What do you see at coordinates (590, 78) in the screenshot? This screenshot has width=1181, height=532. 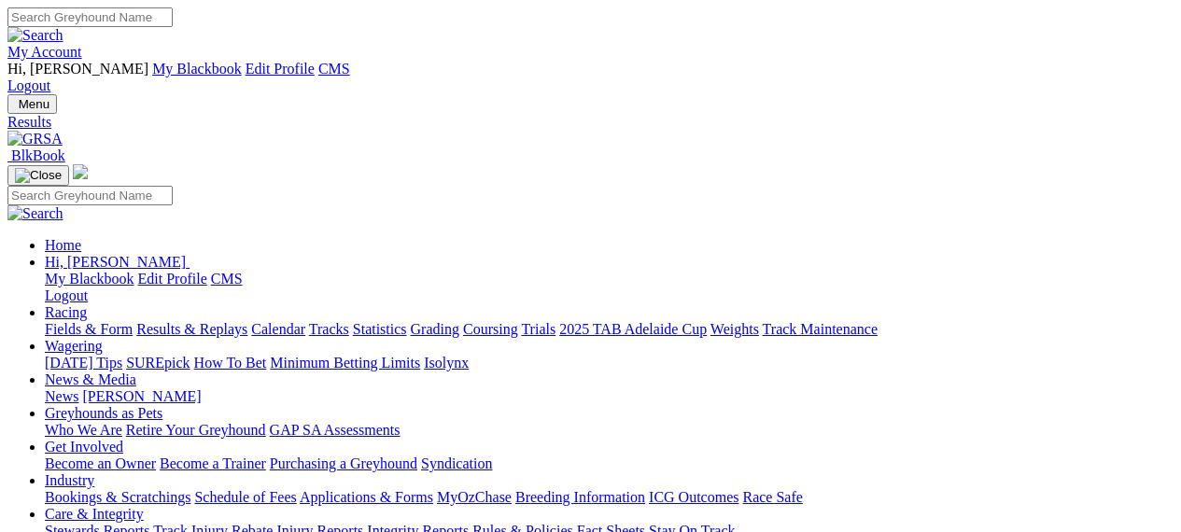 I see `div: My Account` at bounding box center [590, 78].